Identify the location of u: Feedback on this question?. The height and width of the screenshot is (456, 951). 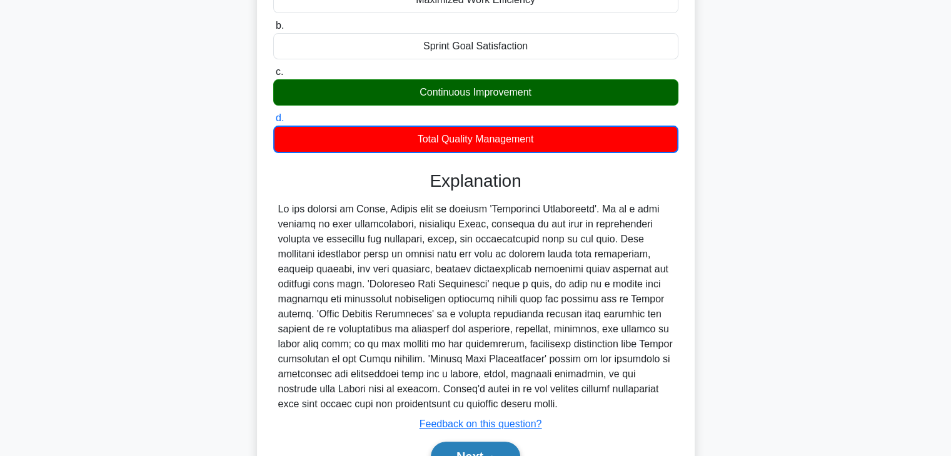
(481, 424).